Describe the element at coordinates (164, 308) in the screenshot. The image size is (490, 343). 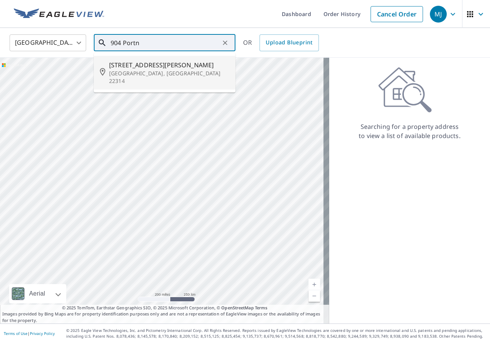
I see `span: © 2025 TomTom, Earthstar Geographics SIO, © 2025 Microsoft Corporation, ©` at that location.